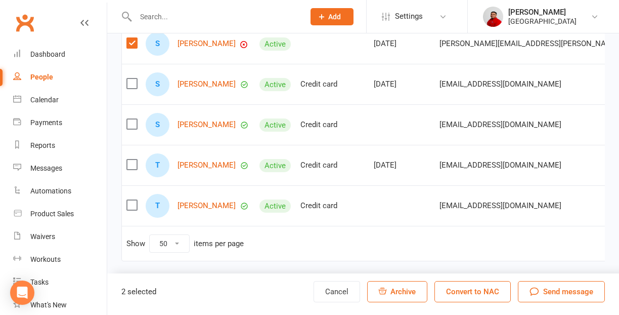 The image size is (619, 315). What do you see at coordinates (218, 243) in the screenshot?
I see `div: items per page` at bounding box center [218, 243].